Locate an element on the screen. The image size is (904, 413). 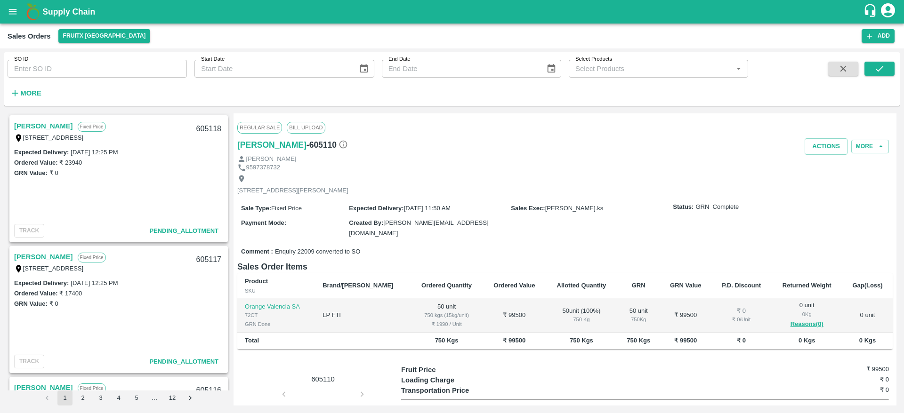
b: GRN is located at coordinates (639, 285).